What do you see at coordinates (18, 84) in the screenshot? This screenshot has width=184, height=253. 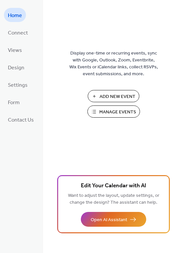 I see `a: Settings` at bounding box center [18, 84].